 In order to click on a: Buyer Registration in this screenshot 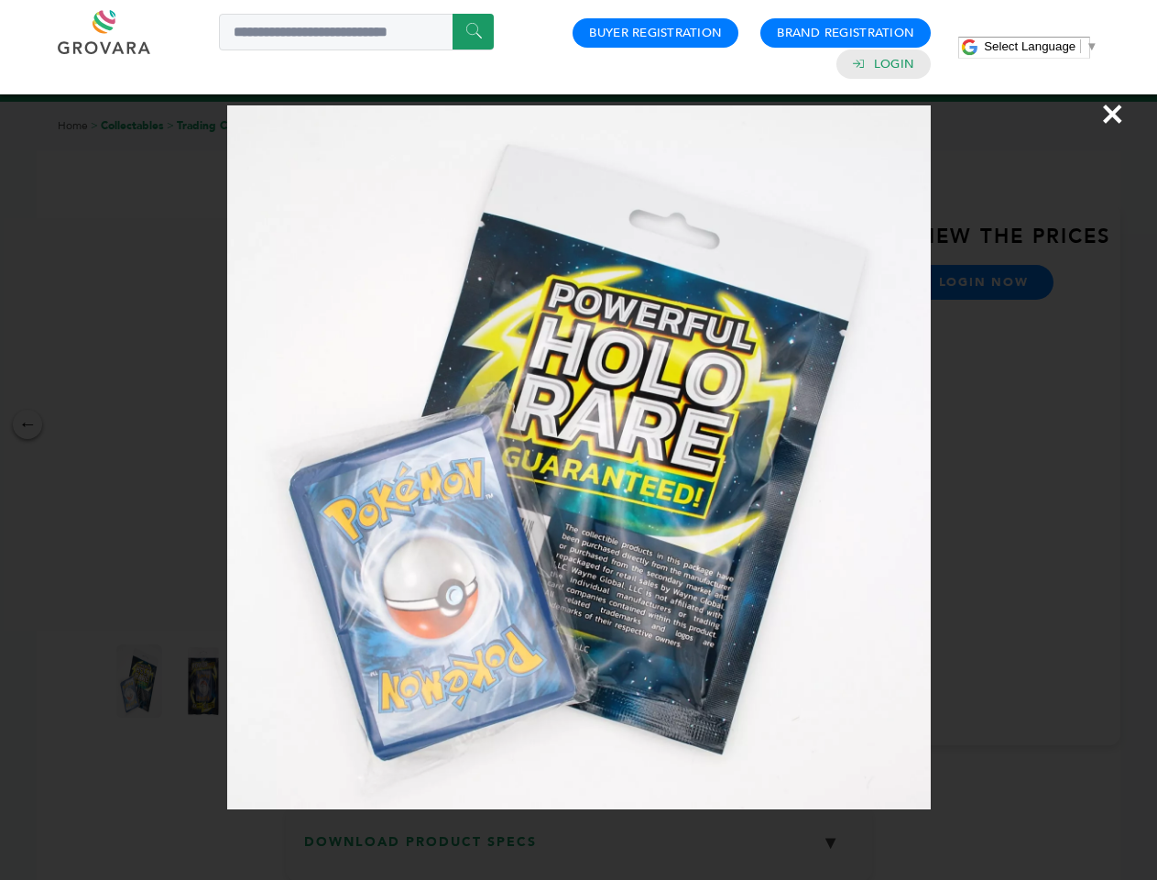, I will do `click(655, 33)`.